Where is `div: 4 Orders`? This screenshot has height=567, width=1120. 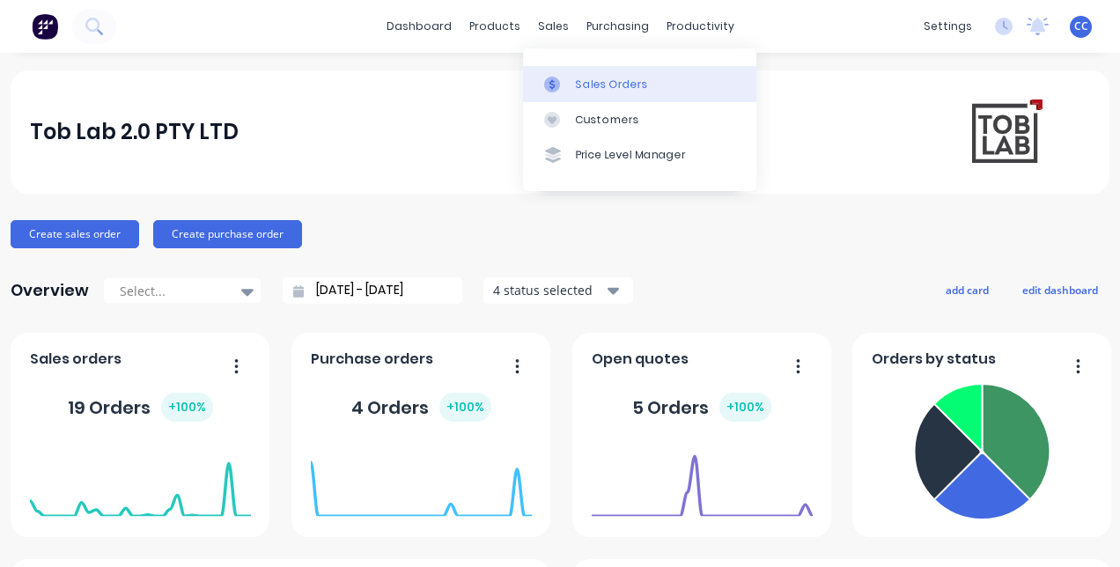
div: 4 Orders is located at coordinates (421, 407).